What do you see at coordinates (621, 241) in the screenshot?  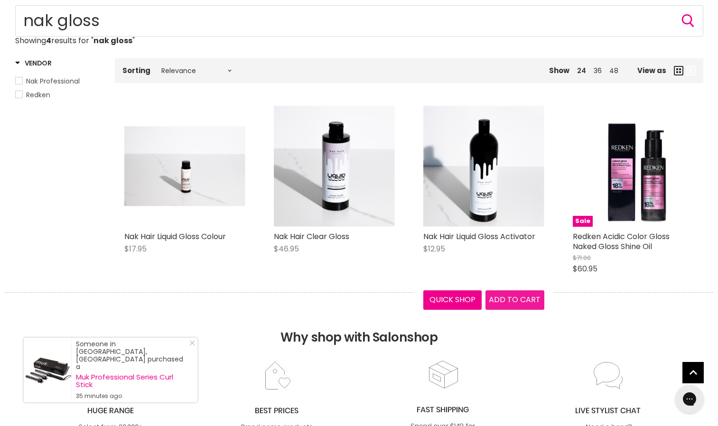 I see `a: Redken Acidic Color Gloss Naked Gloss Shine Oil` at bounding box center [621, 241].